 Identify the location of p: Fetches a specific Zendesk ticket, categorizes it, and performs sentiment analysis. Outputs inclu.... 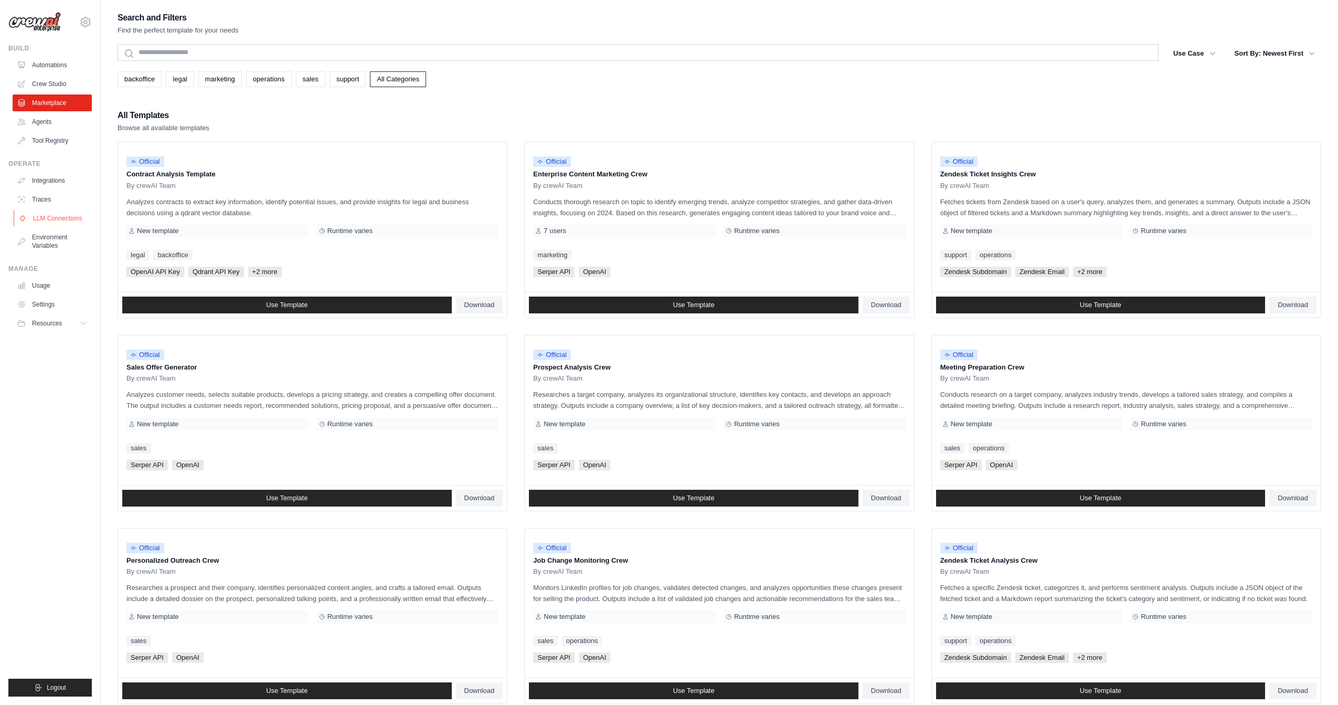
(1126, 593).